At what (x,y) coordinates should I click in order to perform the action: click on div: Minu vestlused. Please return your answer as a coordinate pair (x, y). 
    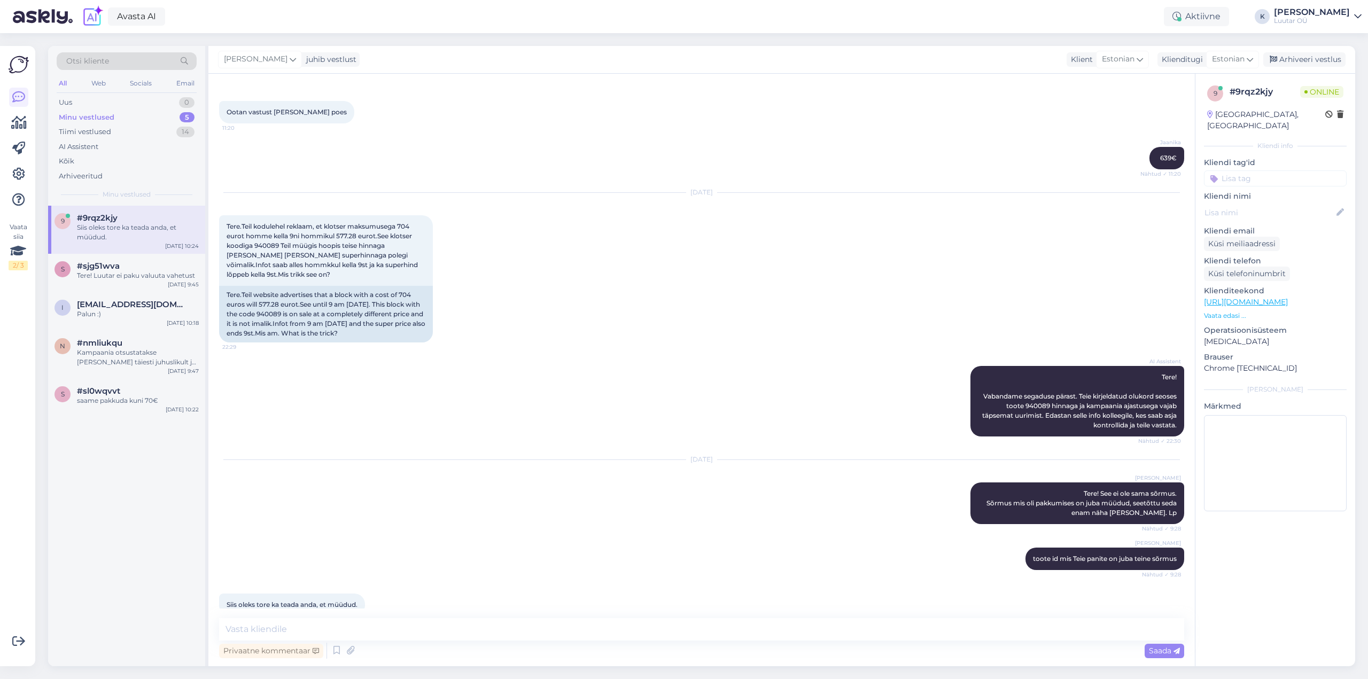
    Looking at the image, I should click on (87, 118).